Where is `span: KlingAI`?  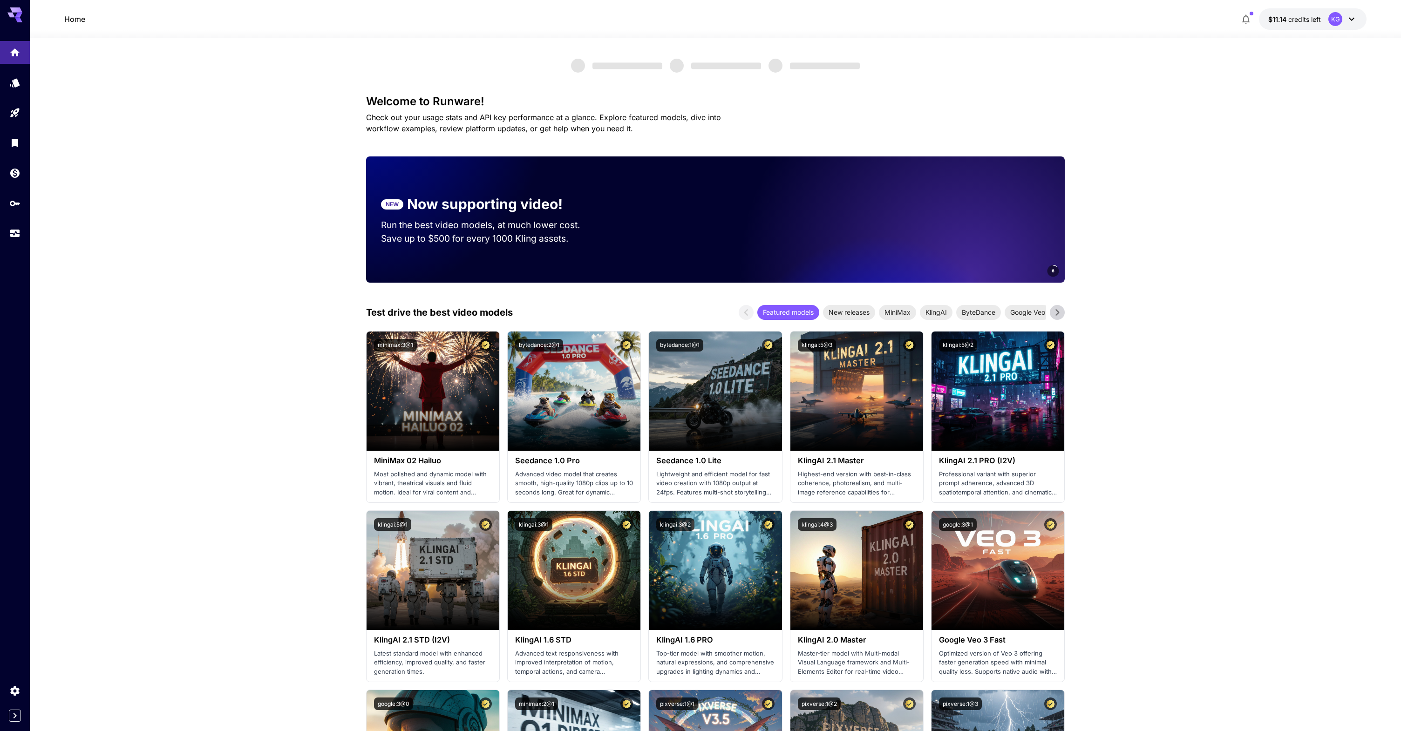 span: KlingAI is located at coordinates (936, 312).